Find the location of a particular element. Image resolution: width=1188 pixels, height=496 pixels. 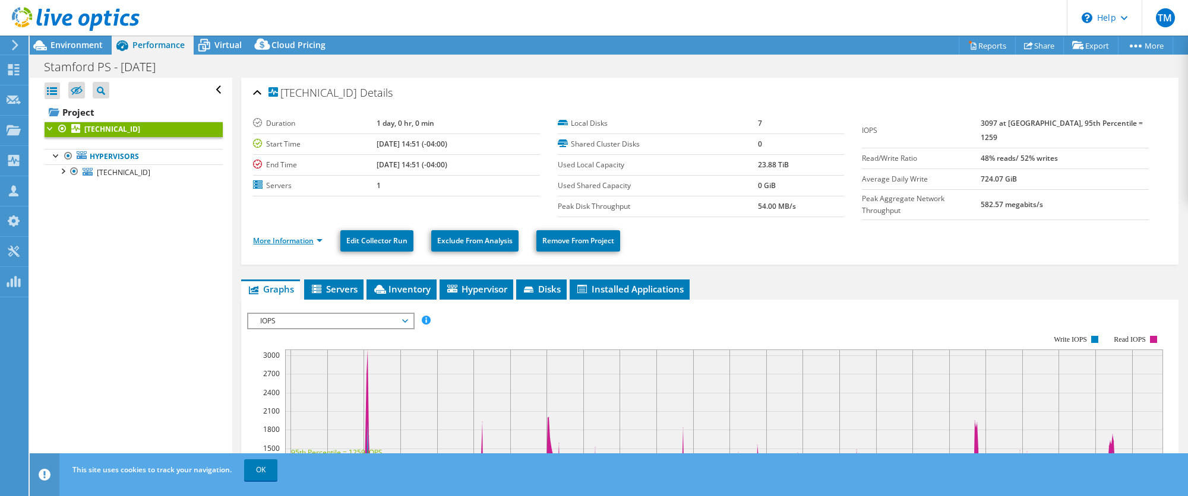

span: Cloud Pricing is located at coordinates (298, 45).